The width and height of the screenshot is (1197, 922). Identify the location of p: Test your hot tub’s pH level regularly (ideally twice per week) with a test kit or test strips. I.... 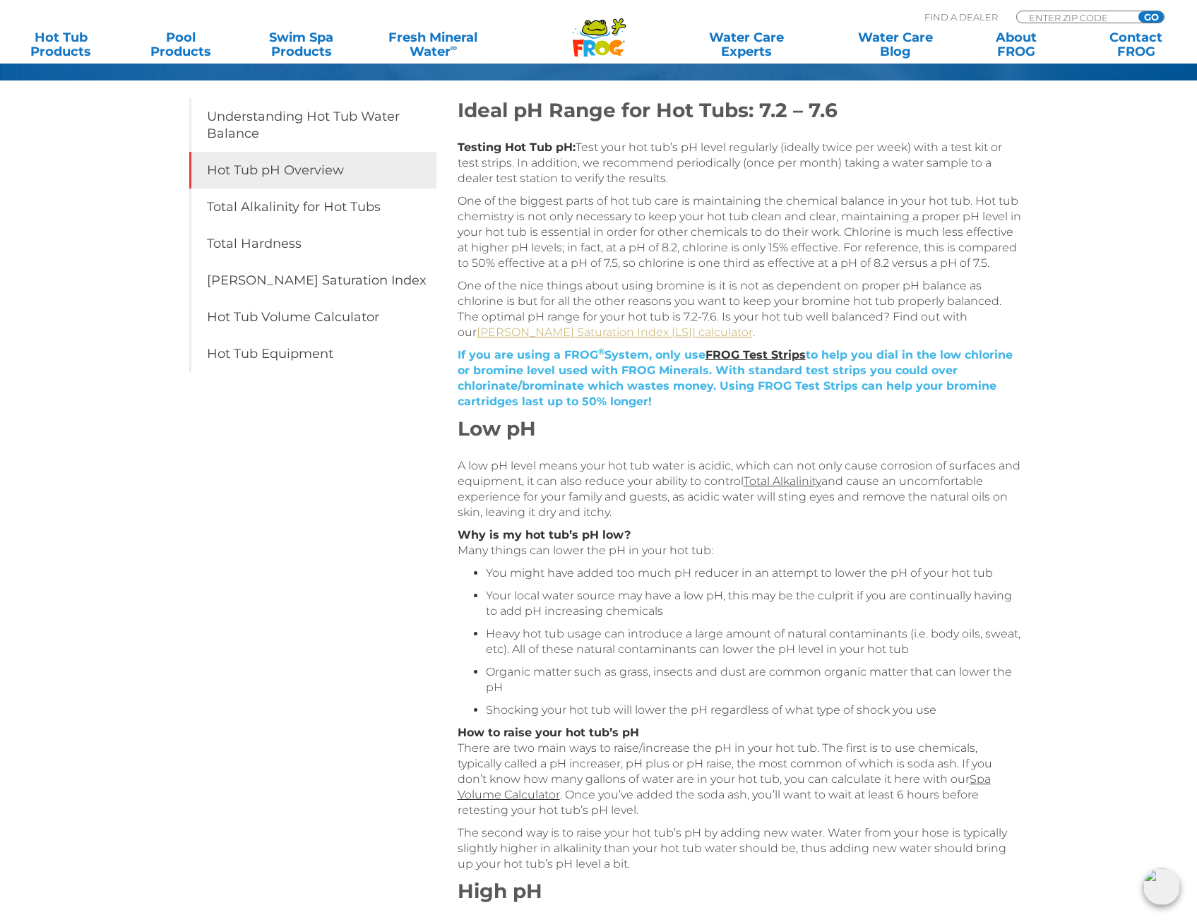
(740, 163).